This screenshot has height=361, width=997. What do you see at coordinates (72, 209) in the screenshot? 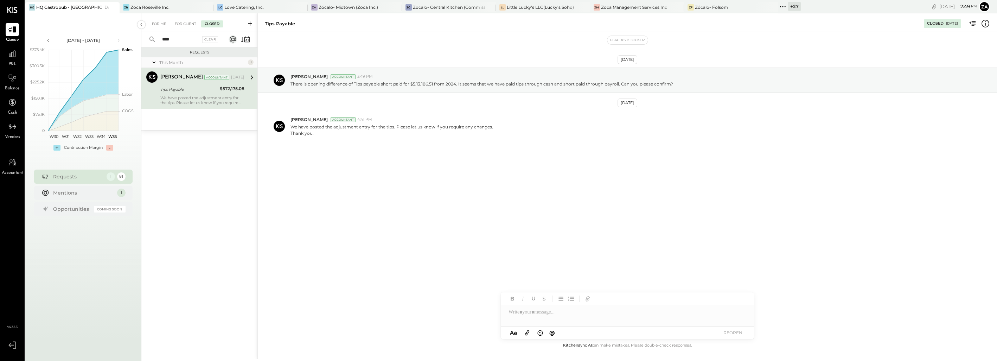
I see `div: Opportunities` at bounding box center [72, 209].